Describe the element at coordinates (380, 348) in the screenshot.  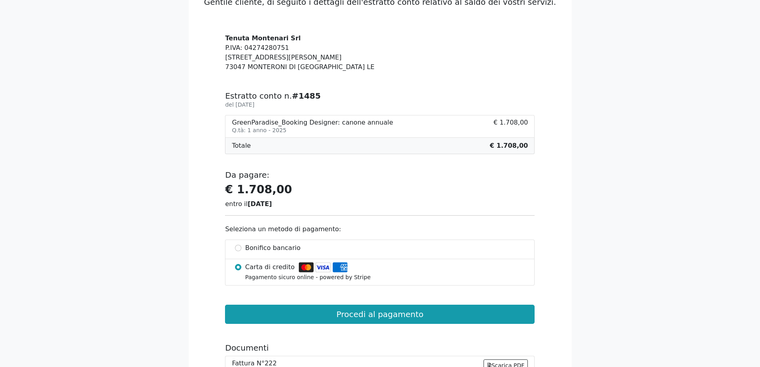
I see `h5: Documenti` at that location.